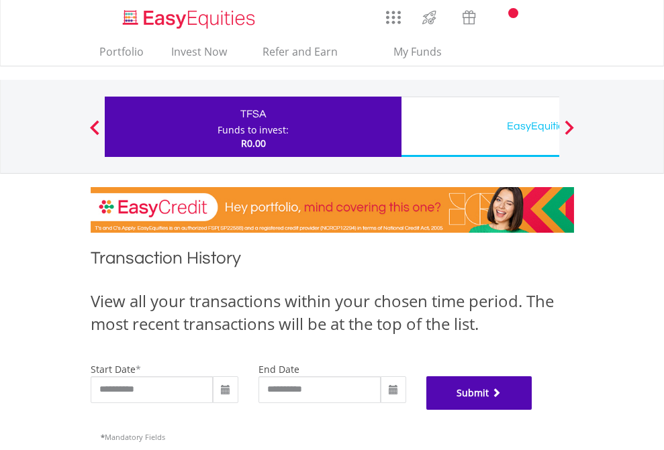 The height and width of the screenshot is (450, 664). Describe the element at coordinates (506, 17) in the screenshot. I see `a: Notifications` at that location.